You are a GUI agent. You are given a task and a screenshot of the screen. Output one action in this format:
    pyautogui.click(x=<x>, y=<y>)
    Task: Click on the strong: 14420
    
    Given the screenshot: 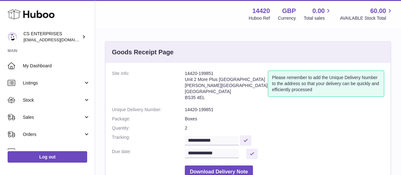 What is the action you would take?
    pyautogui.click(x=261, y=11)
    